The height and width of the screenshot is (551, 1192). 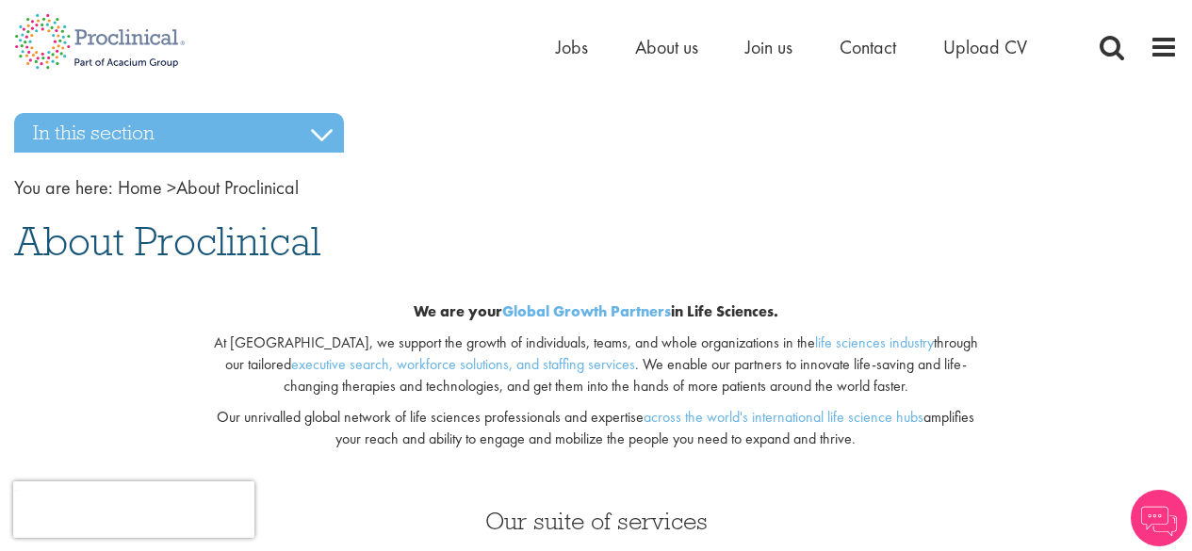 What do you see at coordinates (572, 47) in the screenshot?
I see `span: Jobs` at bounding box center [572, 47].